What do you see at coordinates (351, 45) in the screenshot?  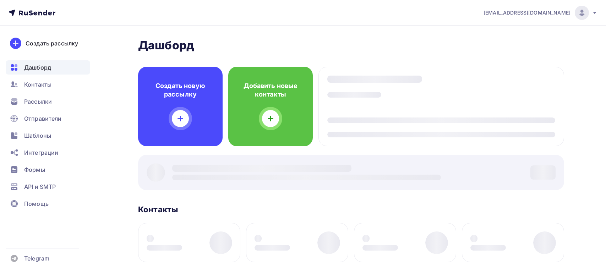 I see `h2: Дашборд` at bounding box center [351, 45].